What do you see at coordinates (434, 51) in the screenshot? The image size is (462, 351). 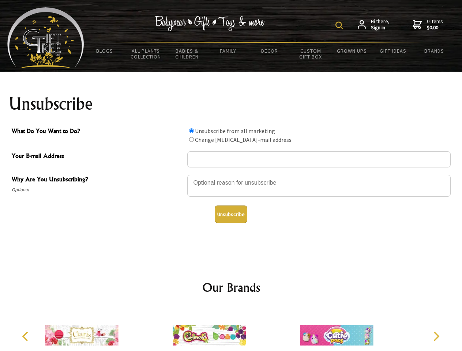 I see `a: Brands` at bounding box center [434, 51].